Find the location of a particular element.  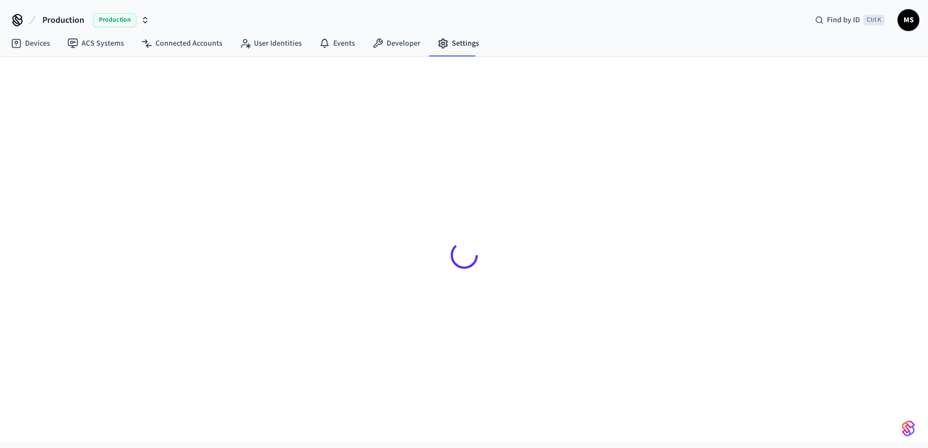

a: ACS Systems is located at coordinates (96, 43).